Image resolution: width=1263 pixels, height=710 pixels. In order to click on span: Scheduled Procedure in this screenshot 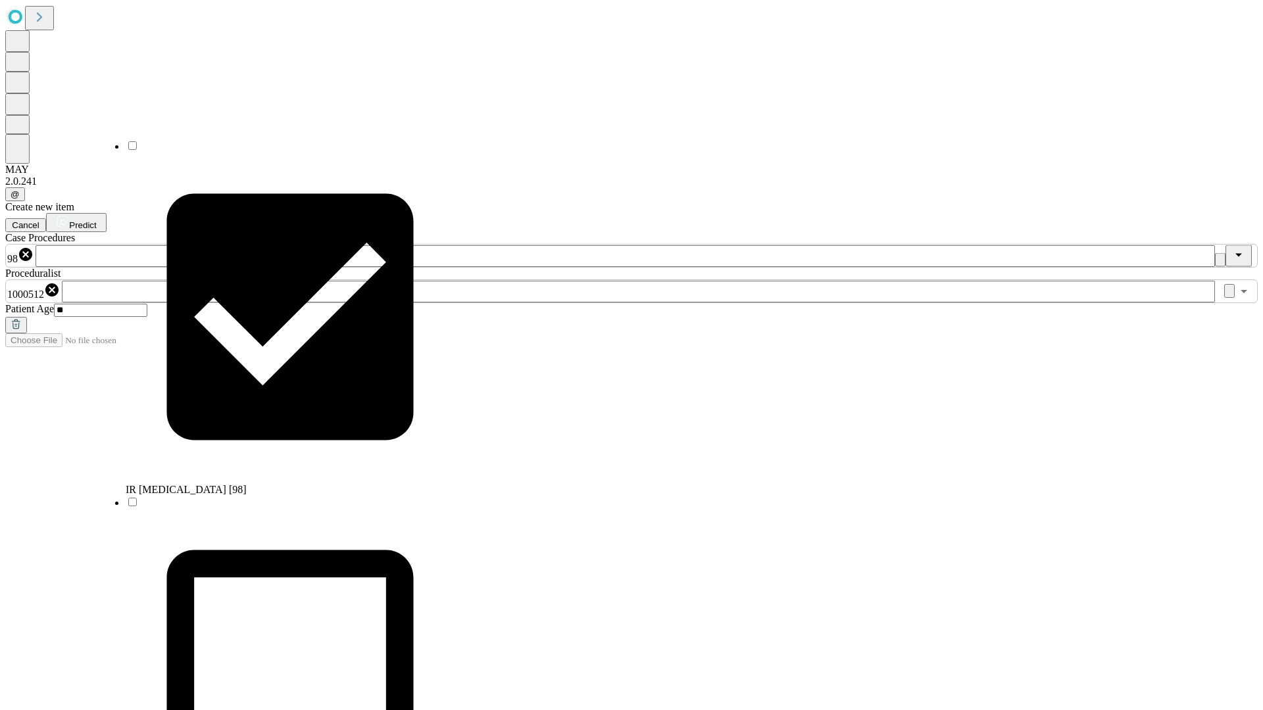, I will do `click(40, 237)`.